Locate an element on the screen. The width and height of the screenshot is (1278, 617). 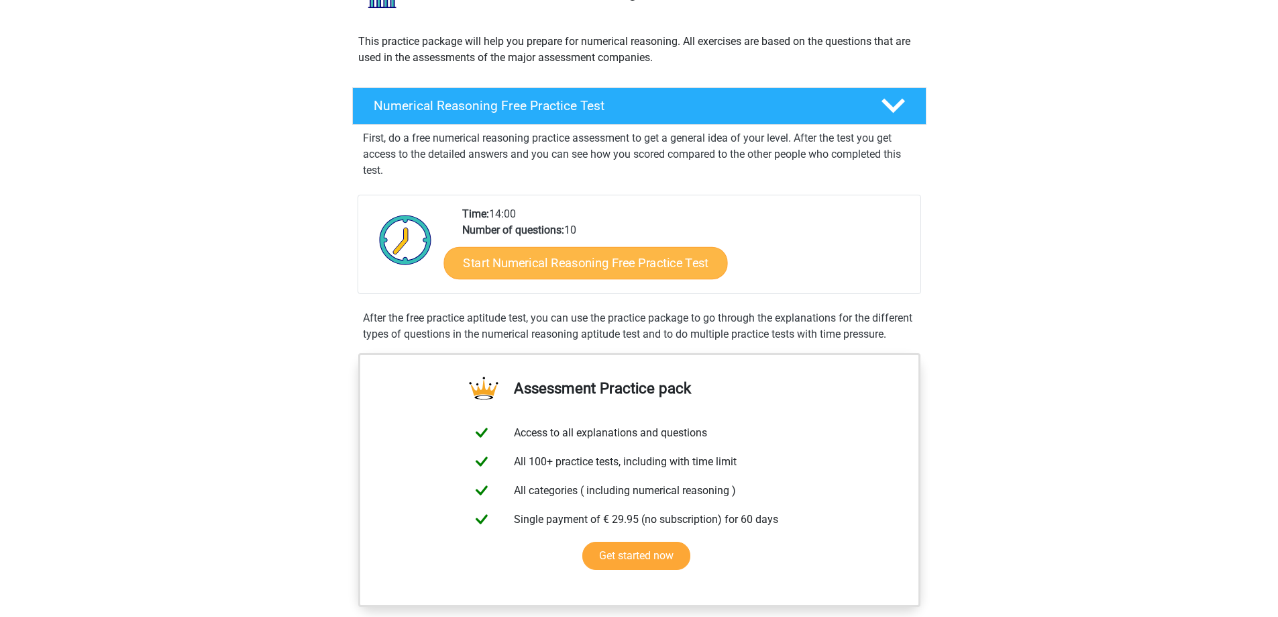
div: After the free practice aptitude test, you can use the practice package to go through the explana... is located at coordinates (640, 326).